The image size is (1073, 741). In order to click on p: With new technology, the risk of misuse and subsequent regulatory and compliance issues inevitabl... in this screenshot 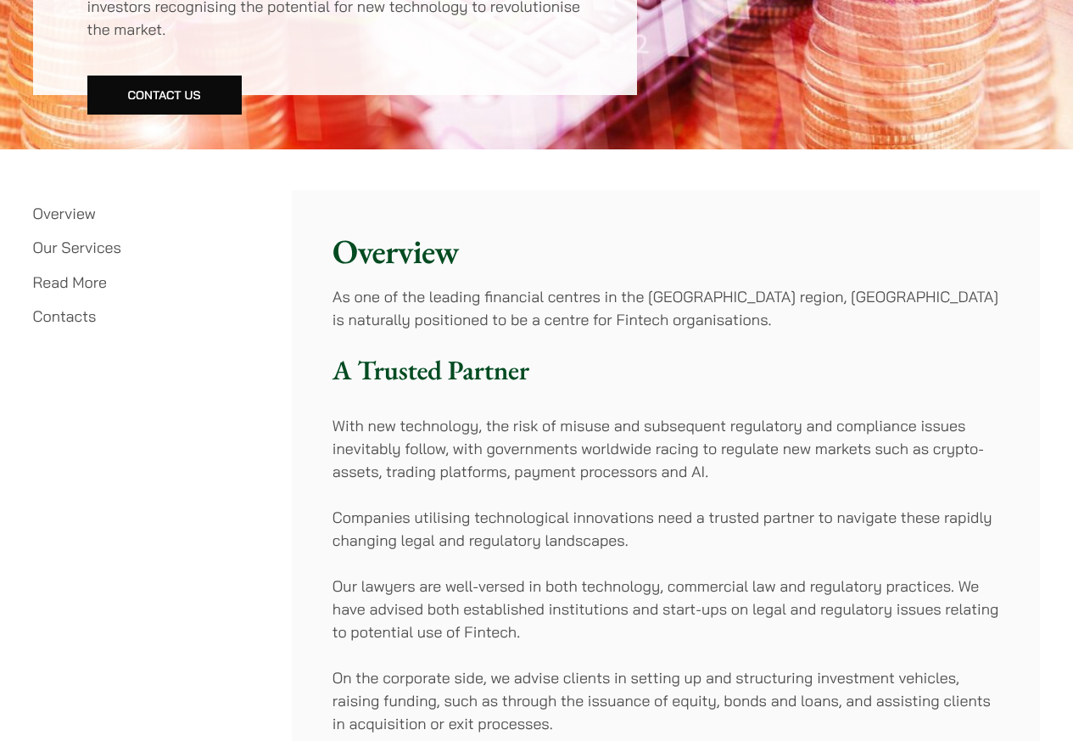, I will do `click(666, 448)`.